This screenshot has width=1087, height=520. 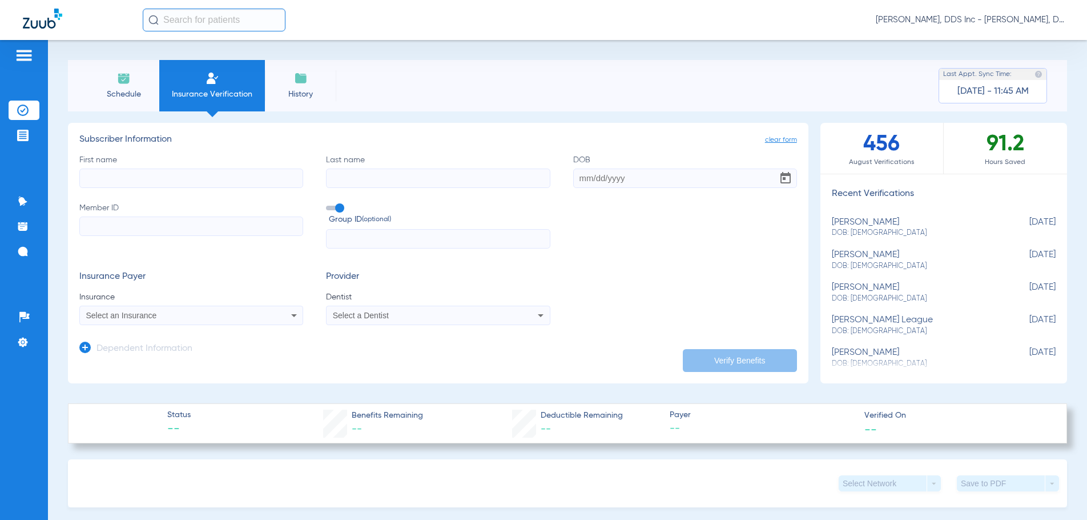 What do you see at coordinates (978, 74) in the screenshot?
I see `span: Last Appt. Sync Time:` at bounding box center [978, 74].